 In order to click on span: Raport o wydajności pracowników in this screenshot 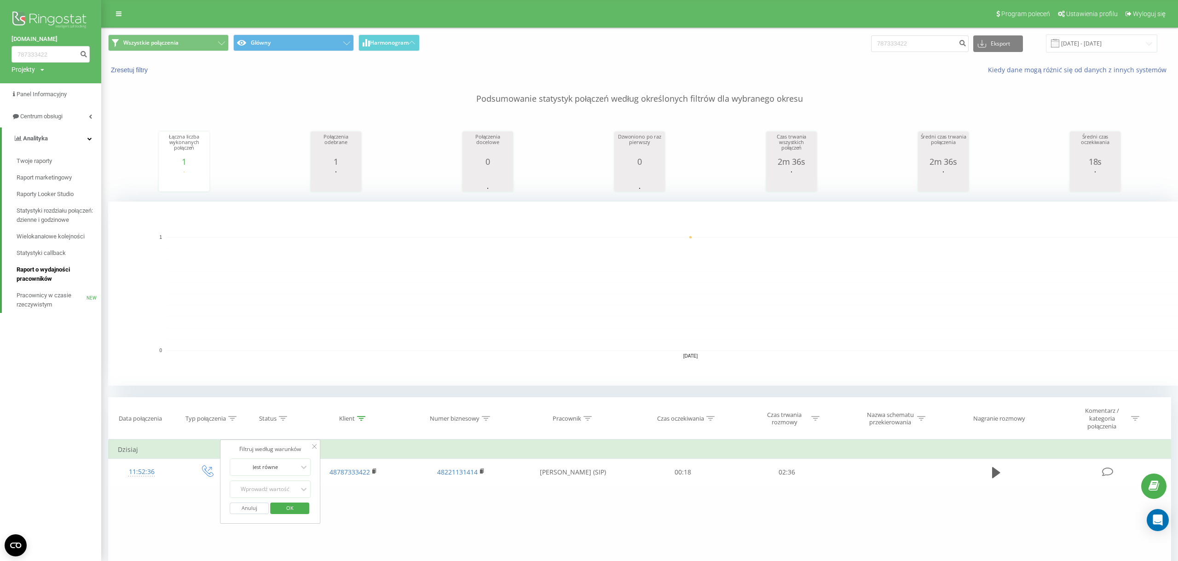, I will do `click(57, 274)`.